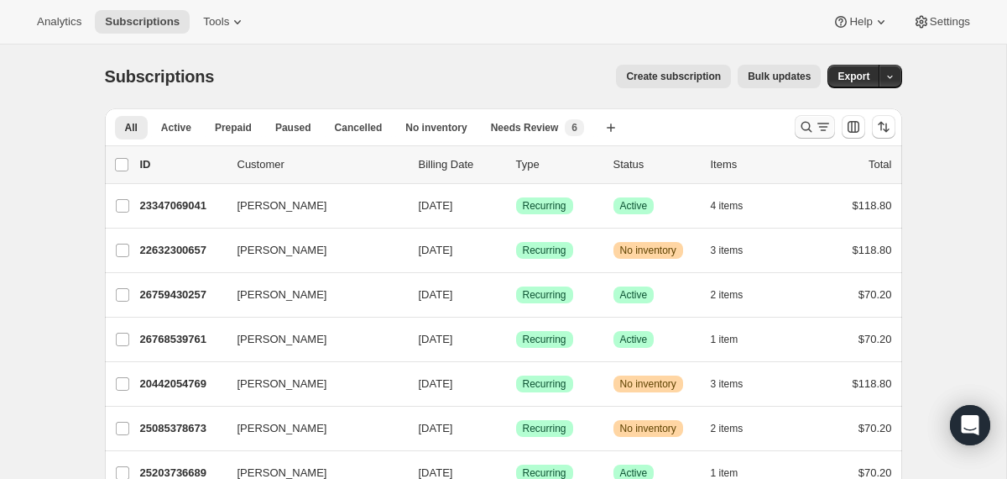  Describe the element at coordinates (293, 128) in the screenshot. I see `span: Paused` at that location.